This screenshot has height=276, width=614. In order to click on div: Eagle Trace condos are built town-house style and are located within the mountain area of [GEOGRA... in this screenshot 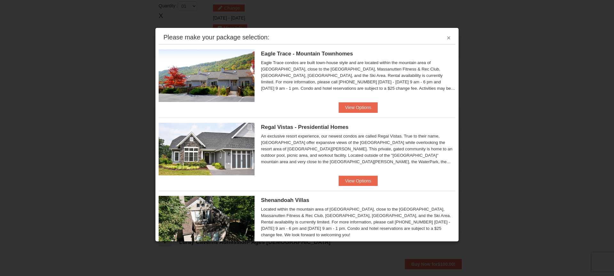, I will do `click(358, 76)`.